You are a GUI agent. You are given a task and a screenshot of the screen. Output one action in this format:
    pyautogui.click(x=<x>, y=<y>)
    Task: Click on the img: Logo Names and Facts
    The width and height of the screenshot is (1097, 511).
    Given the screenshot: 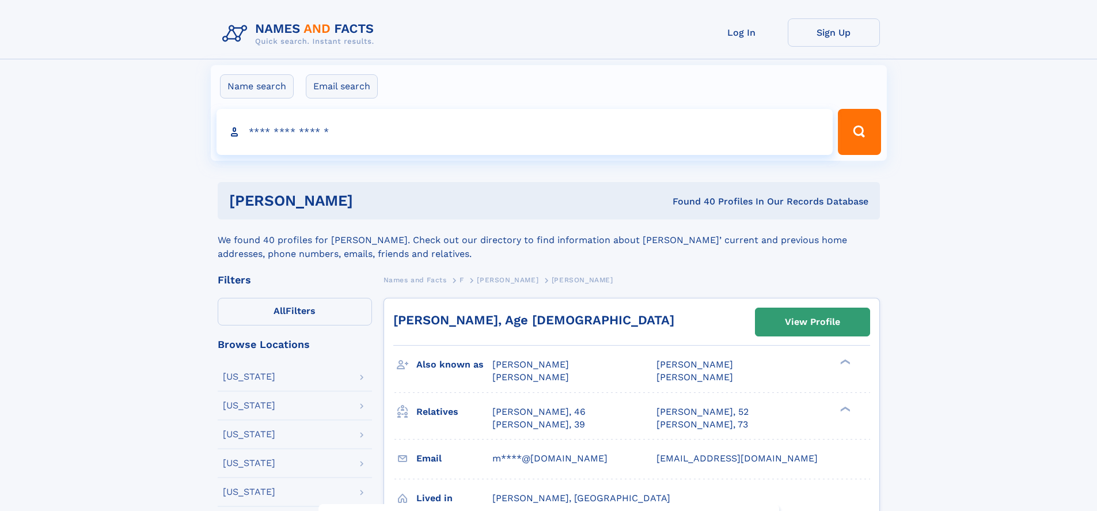 What is the action you would take?
    pyautogui.click(x=301, y=34)
    